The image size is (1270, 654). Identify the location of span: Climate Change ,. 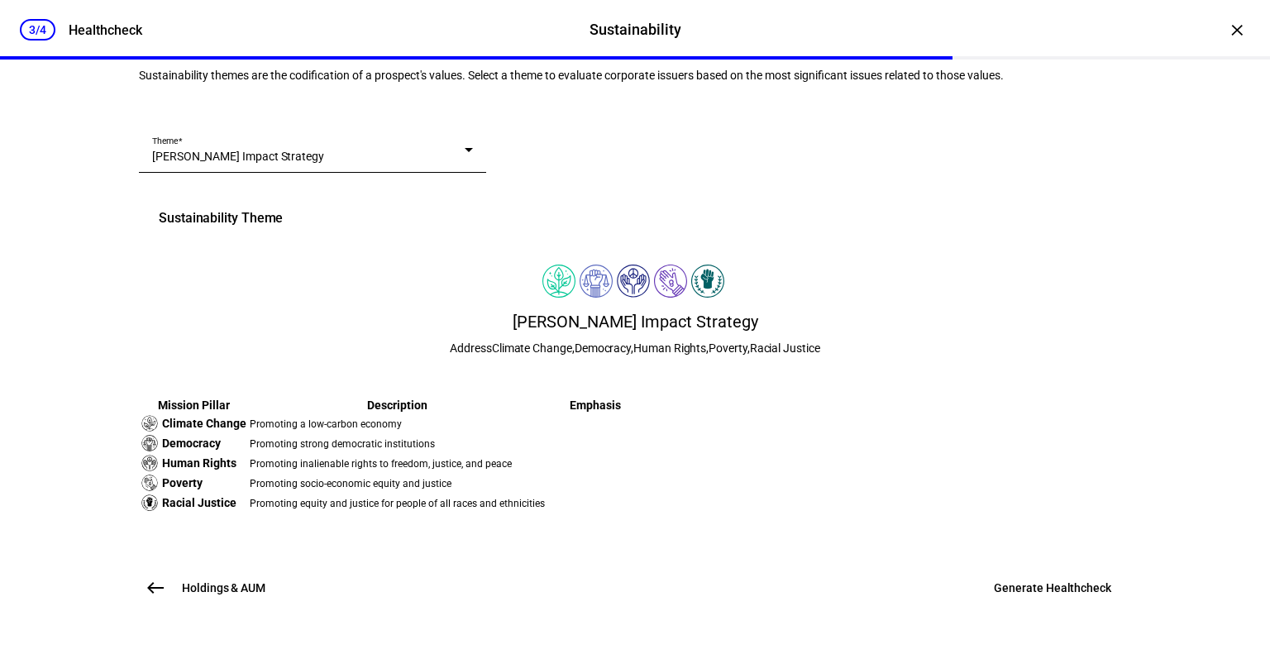
(533, 348).